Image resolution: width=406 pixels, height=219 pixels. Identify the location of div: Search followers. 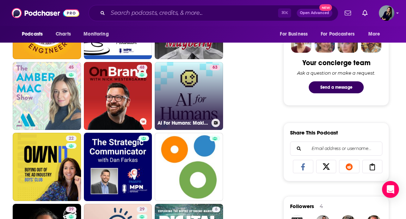
(336, 149).